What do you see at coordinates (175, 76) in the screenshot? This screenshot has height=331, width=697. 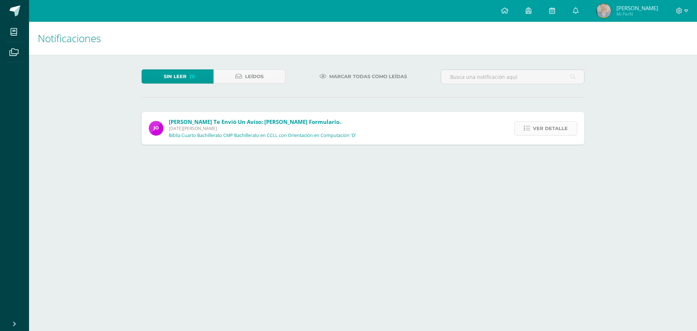 I see `span: Sin leer` at bounding box center [175, 76].